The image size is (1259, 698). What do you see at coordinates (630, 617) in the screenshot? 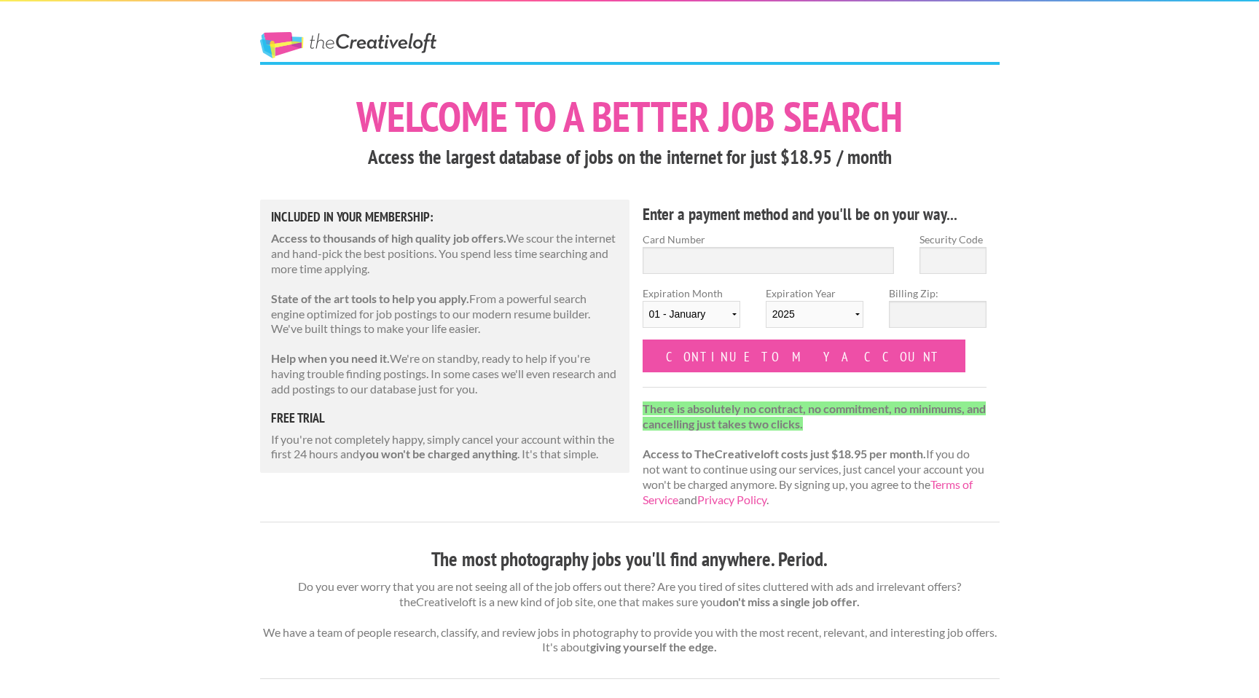
I see `p: Do you ever worry that you are not seeing all of the job offers out there? Are you tired of sites...` at bounding box center [630, 617].